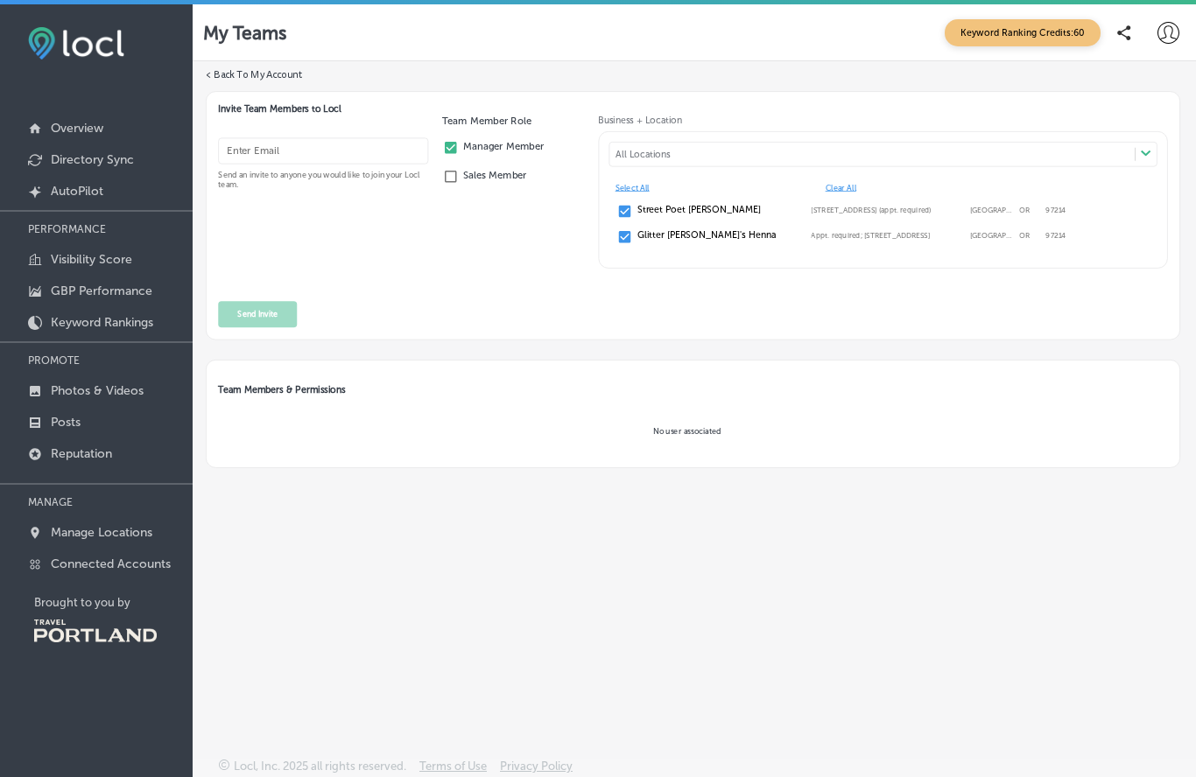  I want to click on input: Enter Email, so click(323, 151).